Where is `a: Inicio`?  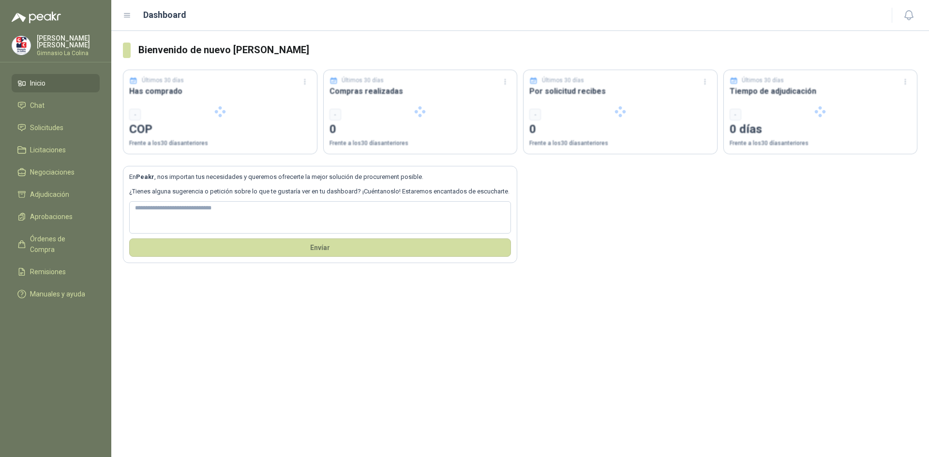 a: Inicio is located at coordinates (56, 83).